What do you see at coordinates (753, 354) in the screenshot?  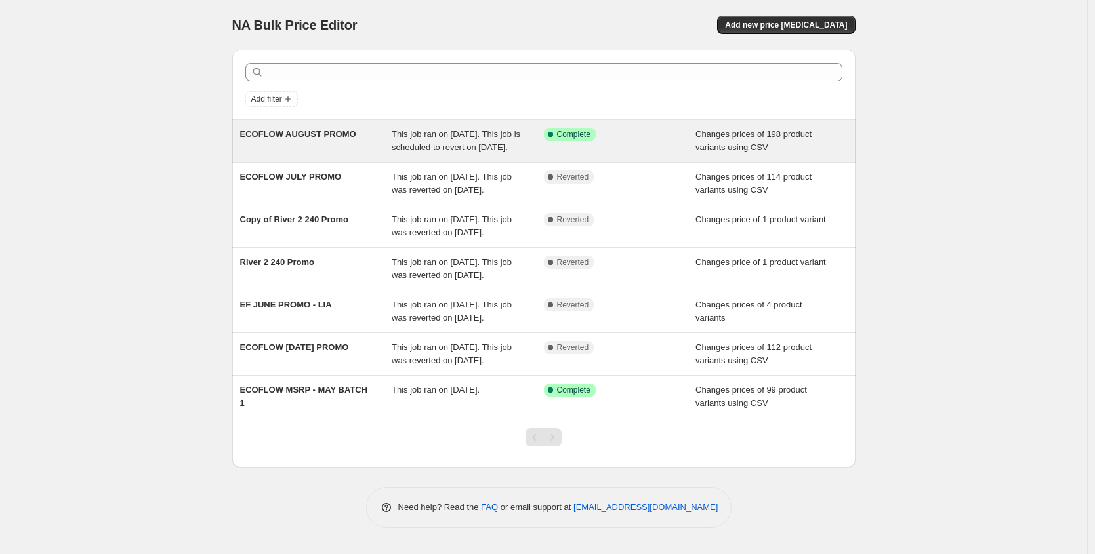 I see `span: Changes prices of 112 product variants using CSV` at bounding box center [753, 354].